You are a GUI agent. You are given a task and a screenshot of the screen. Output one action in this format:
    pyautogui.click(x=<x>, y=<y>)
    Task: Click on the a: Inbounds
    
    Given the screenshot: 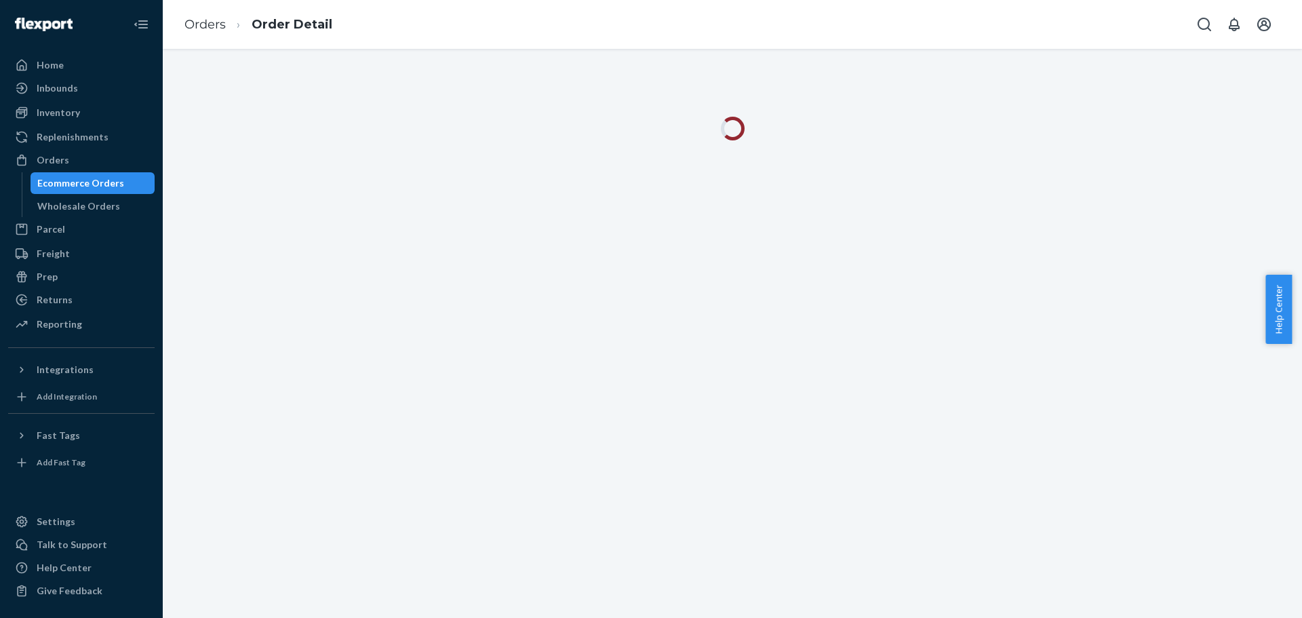 What is the action you would take?
    pyautogui.click(x=81, y=88)
    